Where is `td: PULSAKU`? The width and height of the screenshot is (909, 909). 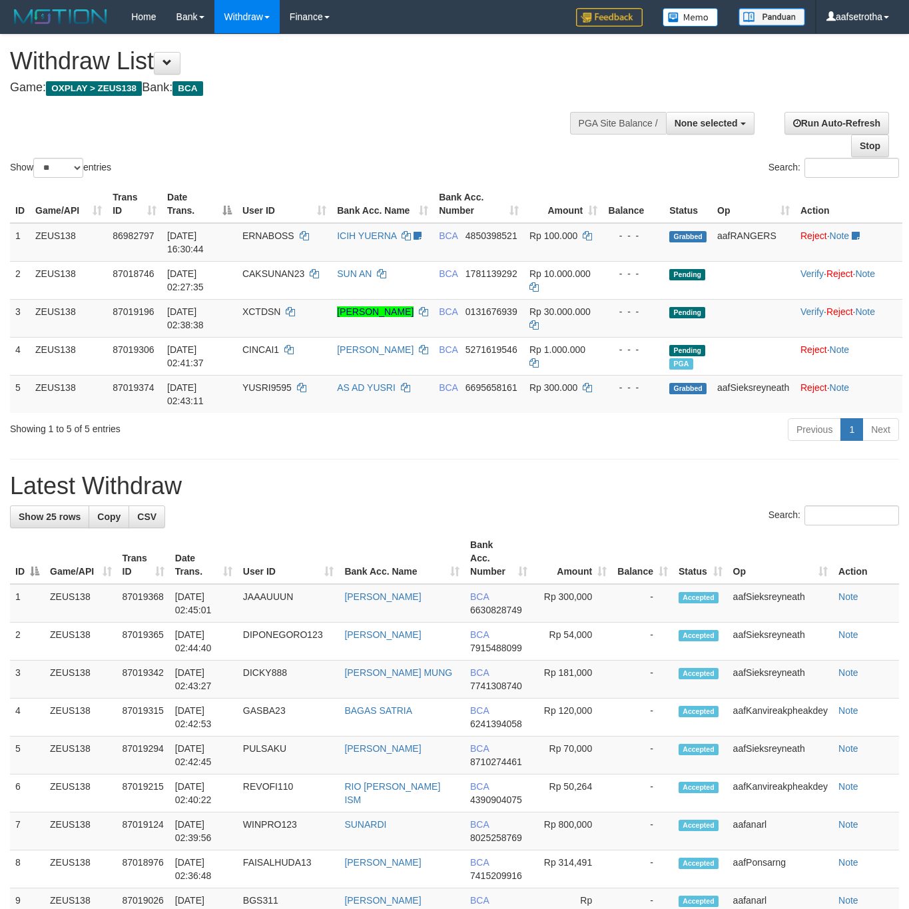 td: PULSAKU is located at coordinates (288, 755).